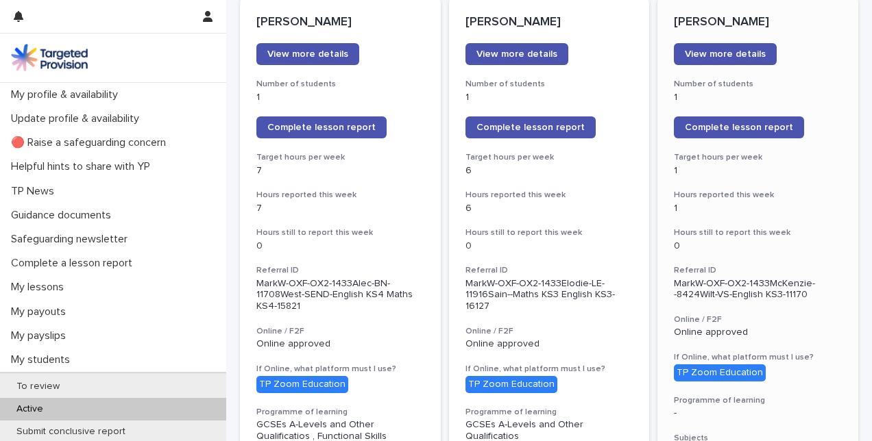  What do you see at coordinates (41, 336) in the screenshot?
I see `p: My payslips` at bounding box center [41, 336].